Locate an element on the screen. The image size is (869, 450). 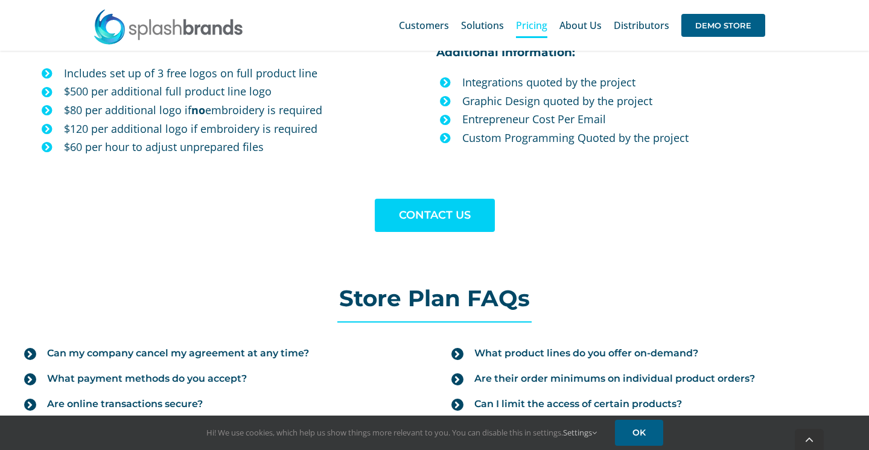
b: no is located at coordinates (198, 110).